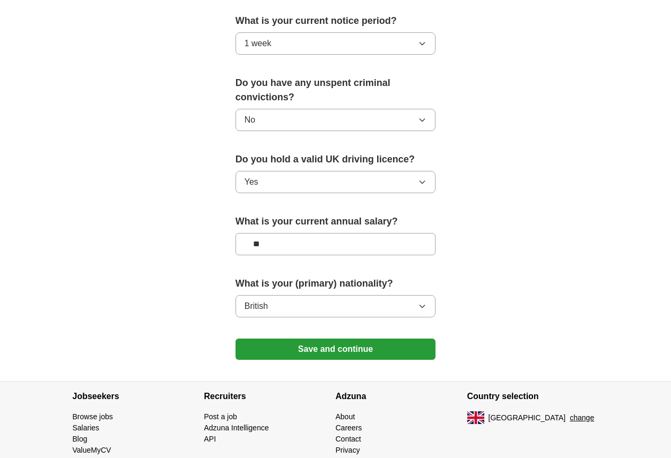 The image size is (671, 458). What do you see at coordinates (336, 90) in the screenshot?
I see `label: Do you have any unspent criminal convictions?` at bounding box center [336, 90].